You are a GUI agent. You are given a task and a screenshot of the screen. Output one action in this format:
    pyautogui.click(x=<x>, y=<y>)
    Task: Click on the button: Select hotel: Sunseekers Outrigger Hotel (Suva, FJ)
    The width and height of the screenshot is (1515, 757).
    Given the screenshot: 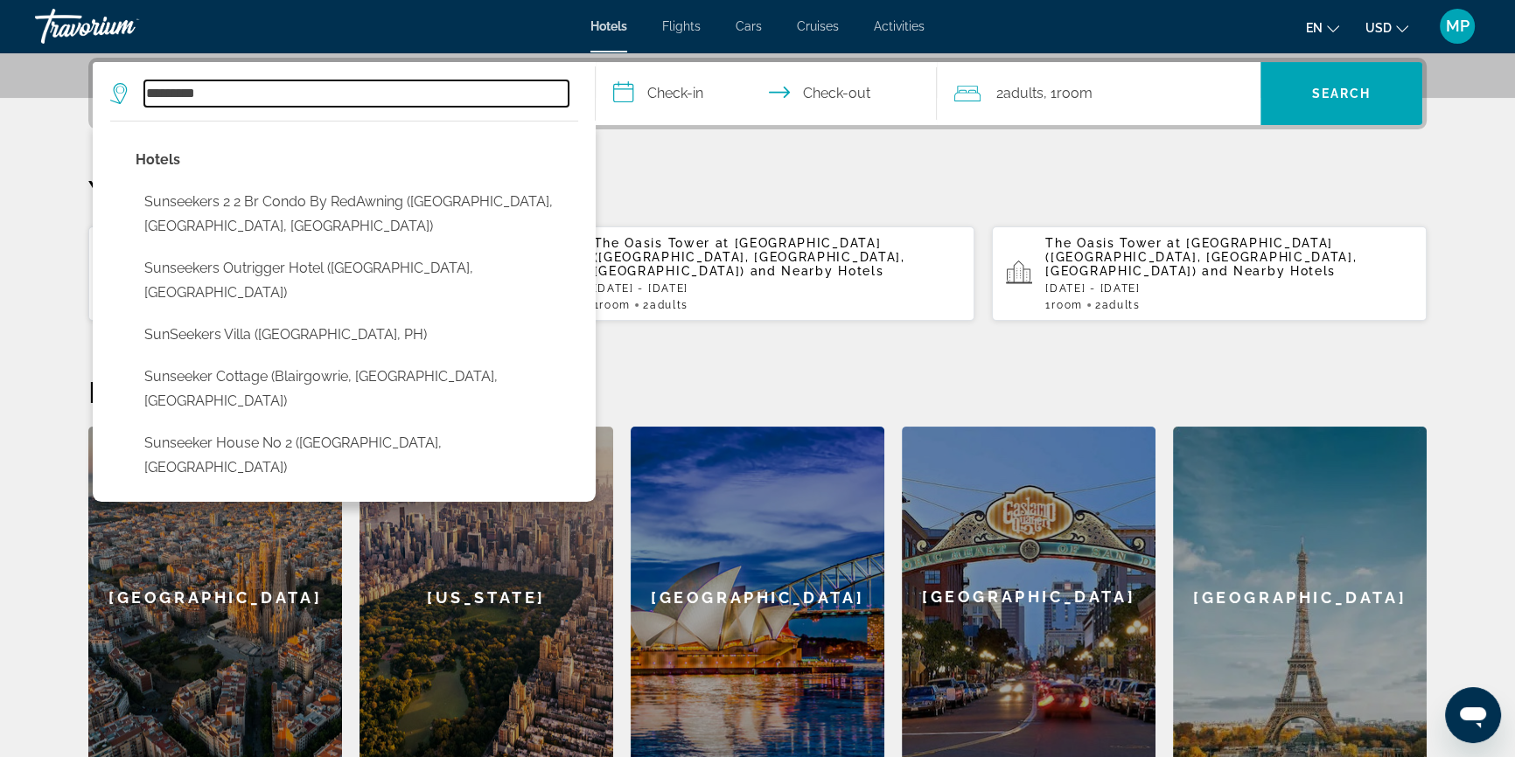 What is the action you would take?
    pyautogui.click(x=357, y=281)
    